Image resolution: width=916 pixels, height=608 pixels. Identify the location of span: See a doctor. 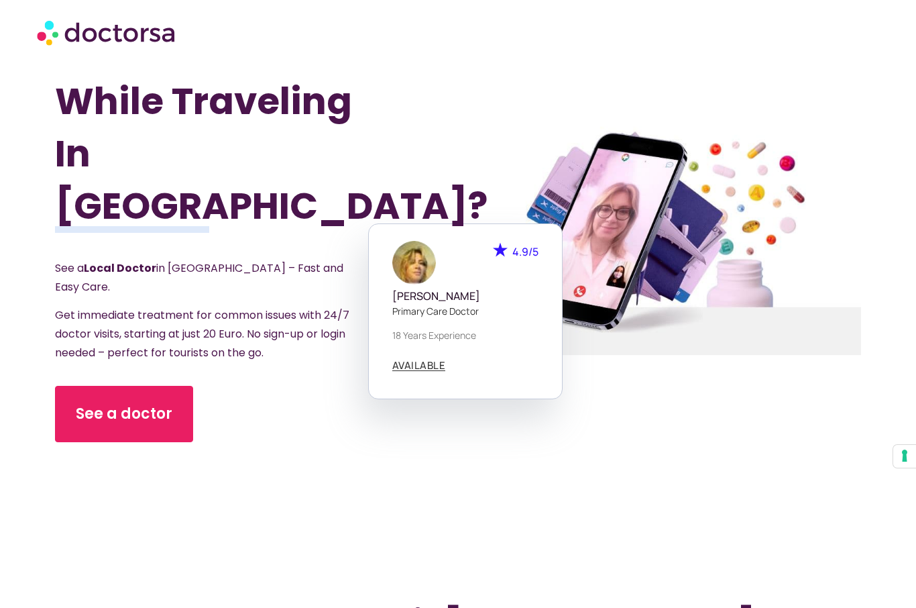
(124, 414).